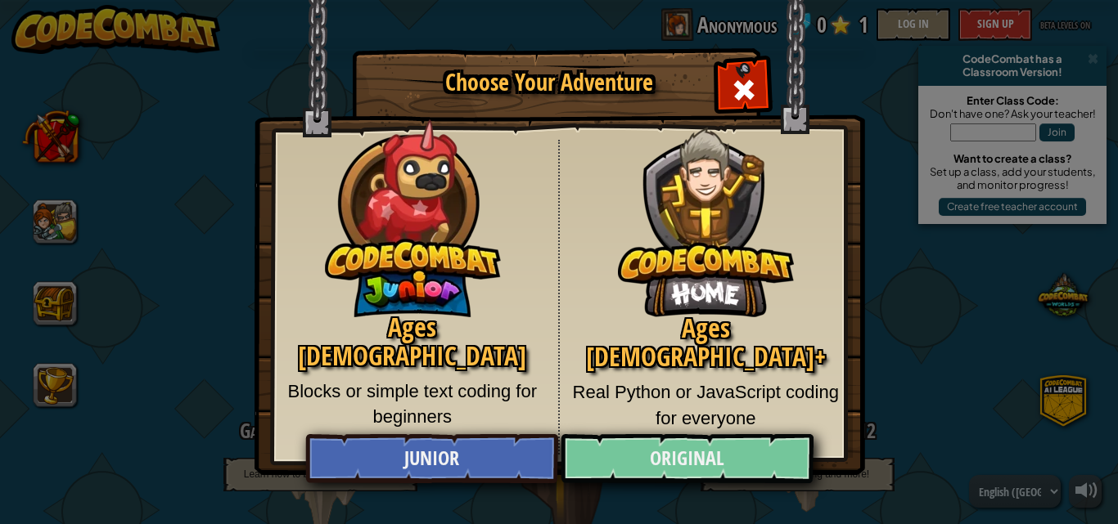 The width and height of the screenshot is (1118, 524). What do you see at coordinates (431, 459) in the screenshot?
I see `a: Junior` at bounding box center [431, 459].